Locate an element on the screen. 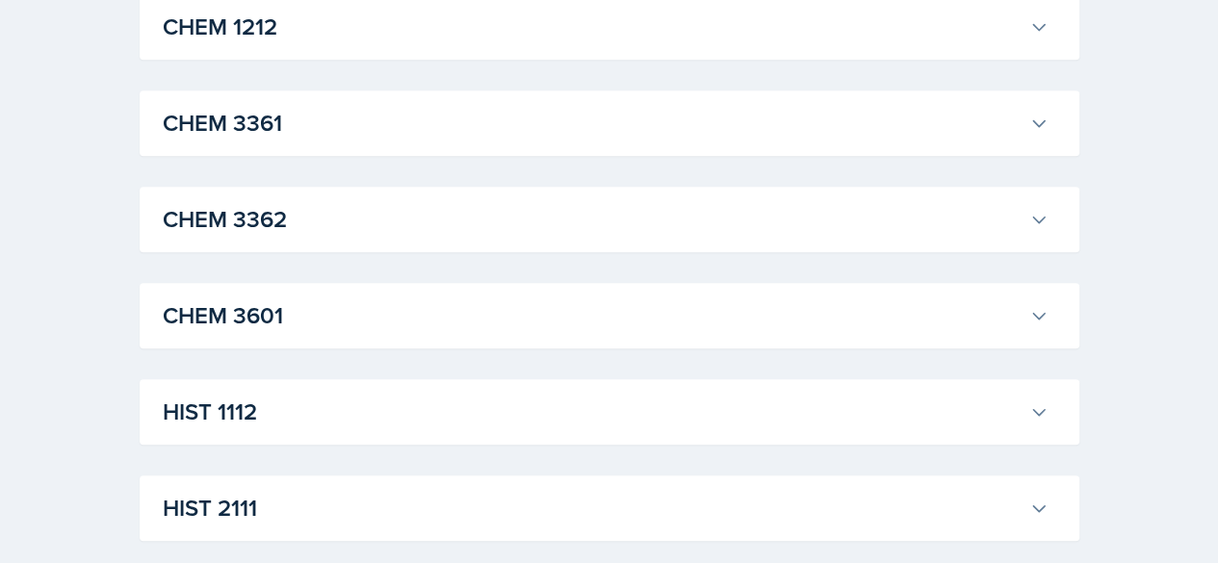 Image resolution: width=1218 pixels, height=563 pixels. button: CHEM 1212 is located at coordinates (606, 27).